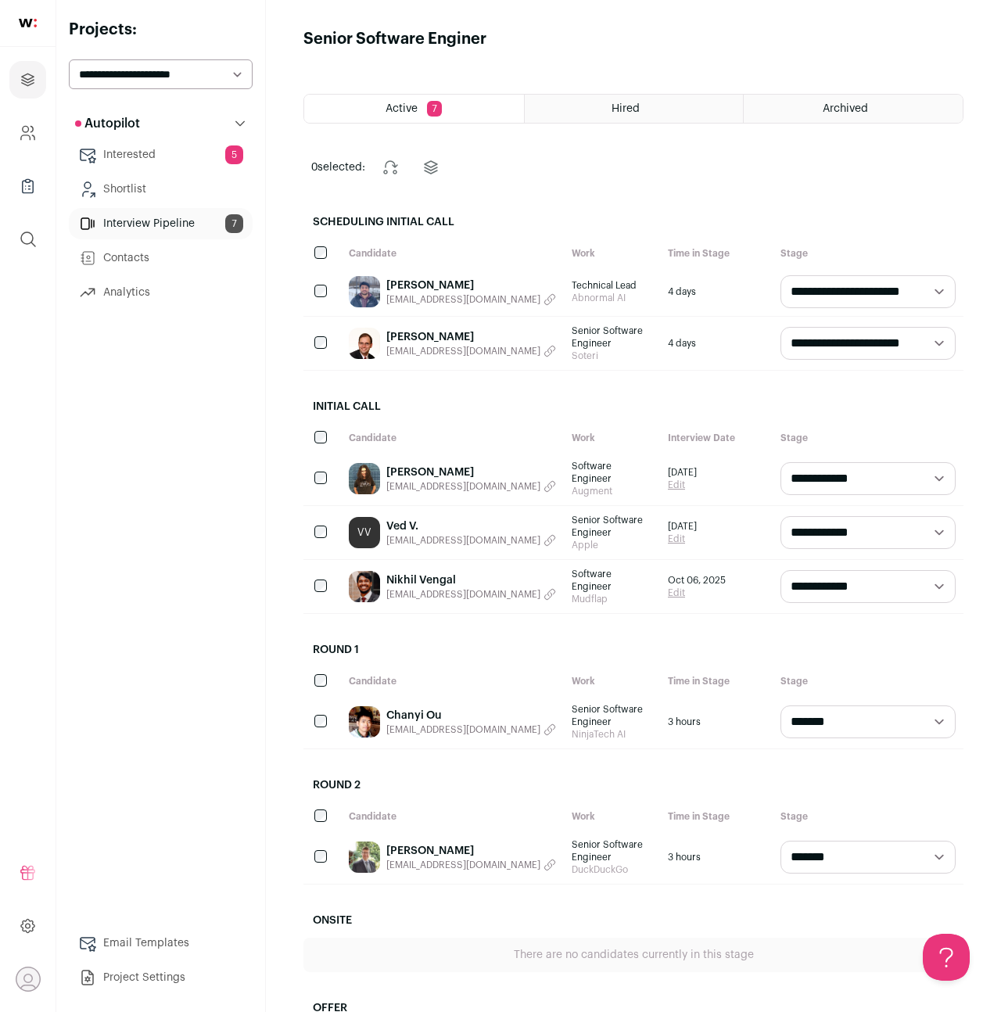 Image resolution: width=1001 pixels, height=1012 pixels. Describe the element at coordinates (471, 526) in the screenshot. I see `a: Ved V.` at that location.